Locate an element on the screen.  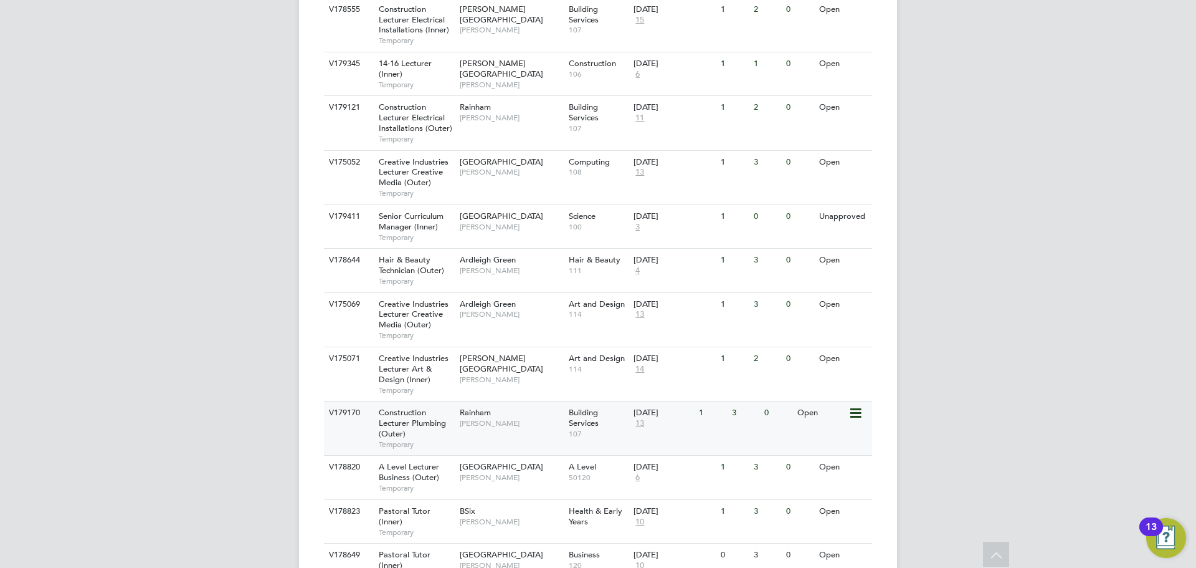
div: V178649 is located at coordinates (348, 554).